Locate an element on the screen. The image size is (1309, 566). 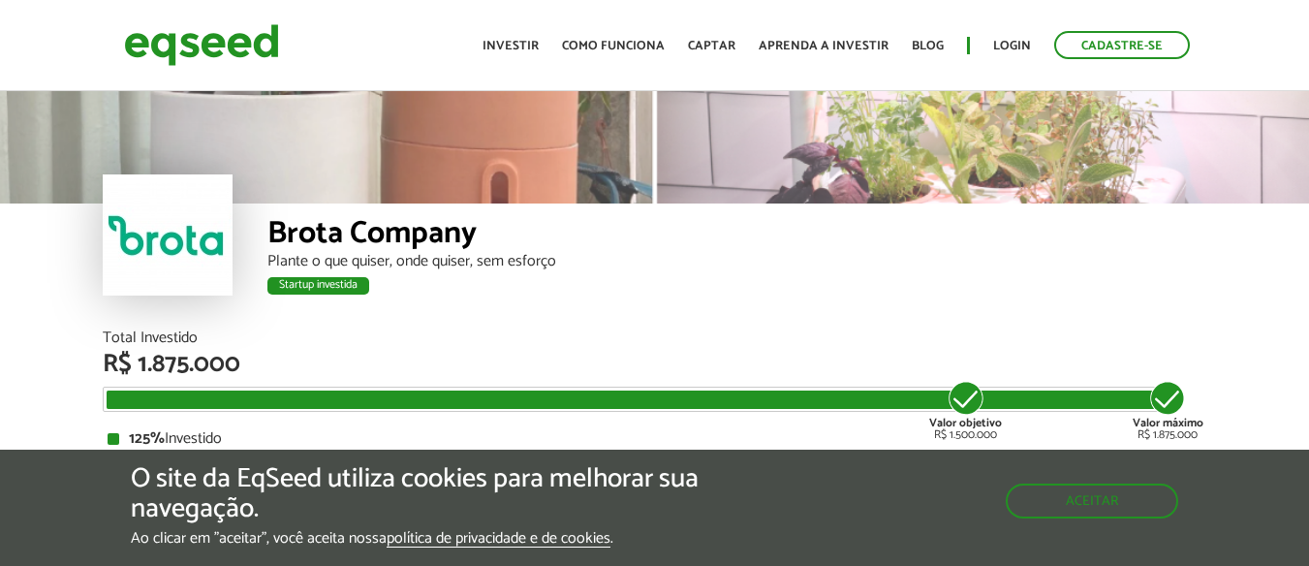
div: Investido is located at coordinates (655, 439).